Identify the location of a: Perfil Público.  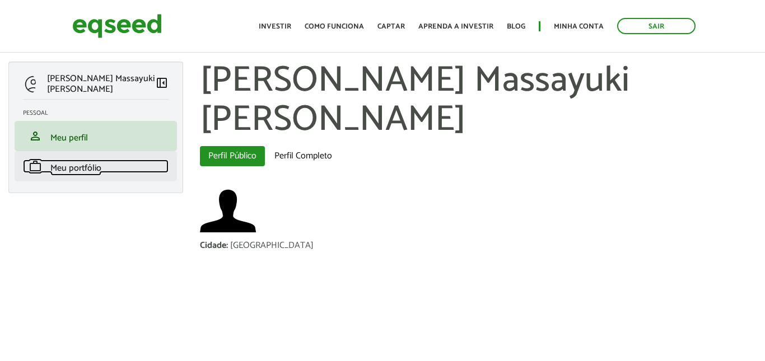
(232, 156).